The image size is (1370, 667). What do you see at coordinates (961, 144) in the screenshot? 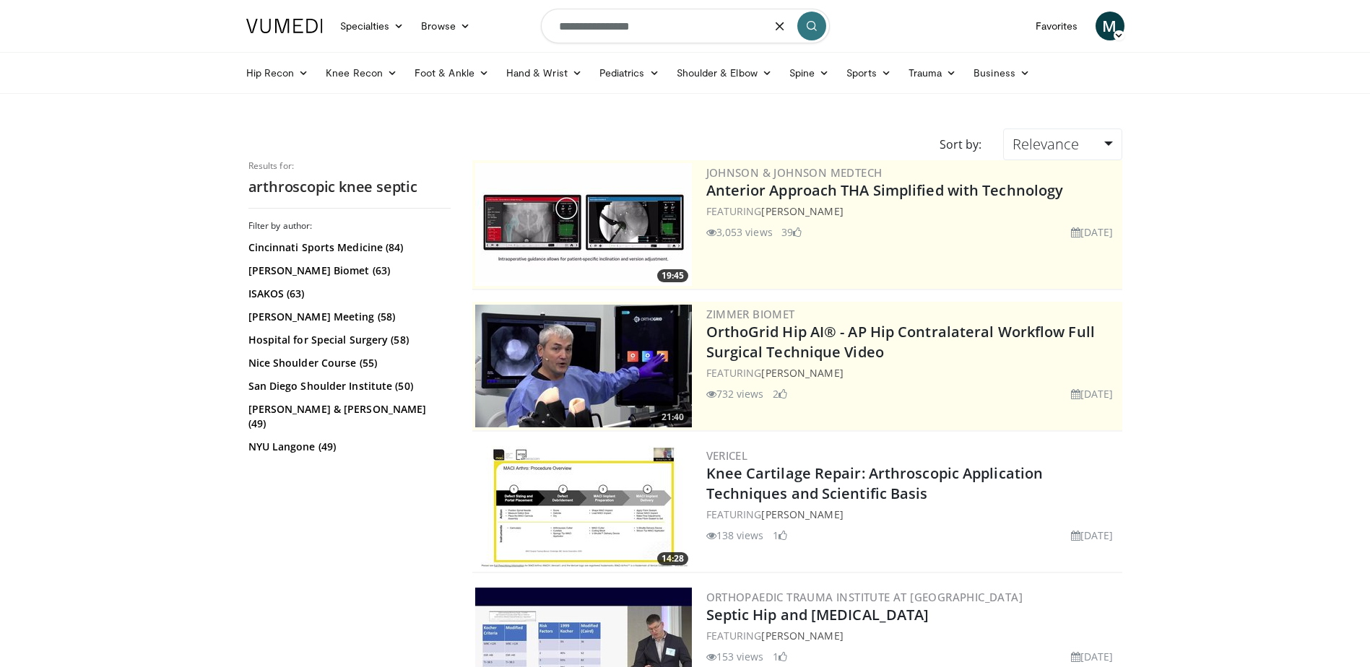
I see `div: Sort by:` at bounding box center [961, 144].